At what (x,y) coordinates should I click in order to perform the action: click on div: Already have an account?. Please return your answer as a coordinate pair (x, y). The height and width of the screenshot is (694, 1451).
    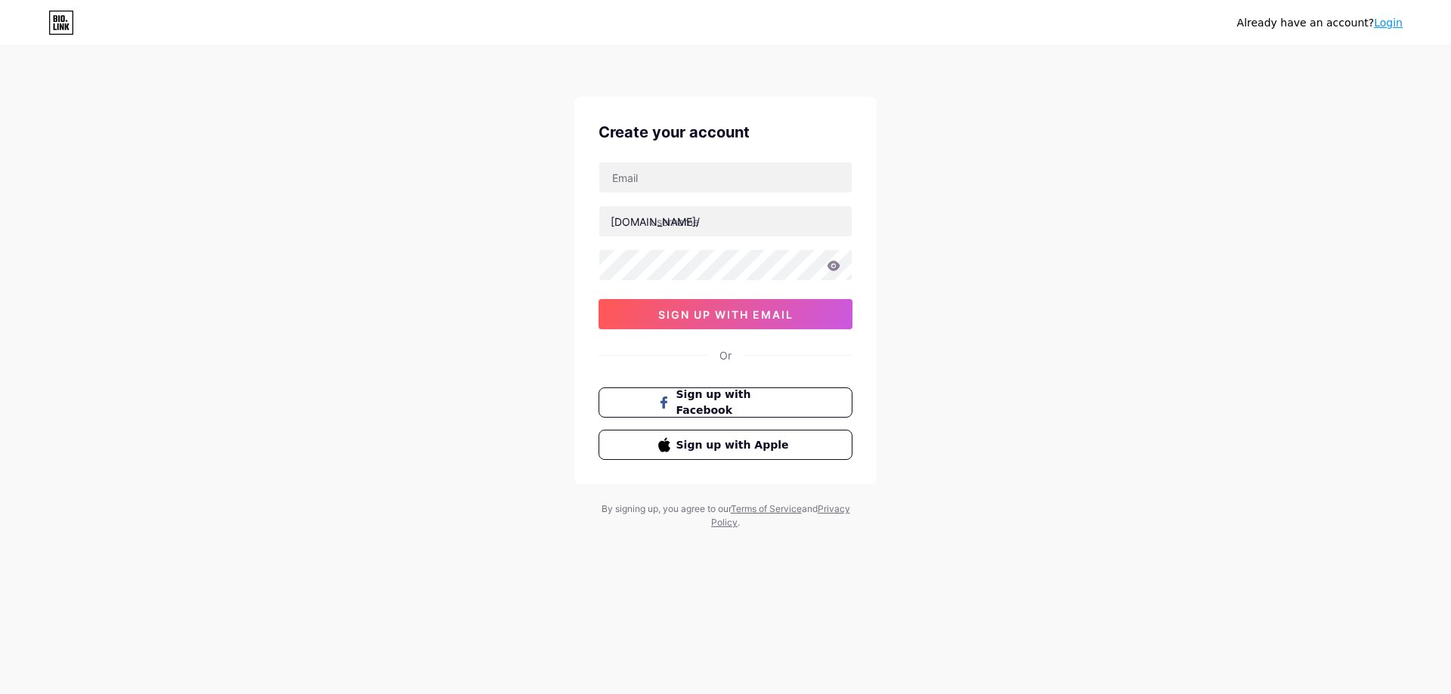
    Looking at the image, I should click on (1319, 23).